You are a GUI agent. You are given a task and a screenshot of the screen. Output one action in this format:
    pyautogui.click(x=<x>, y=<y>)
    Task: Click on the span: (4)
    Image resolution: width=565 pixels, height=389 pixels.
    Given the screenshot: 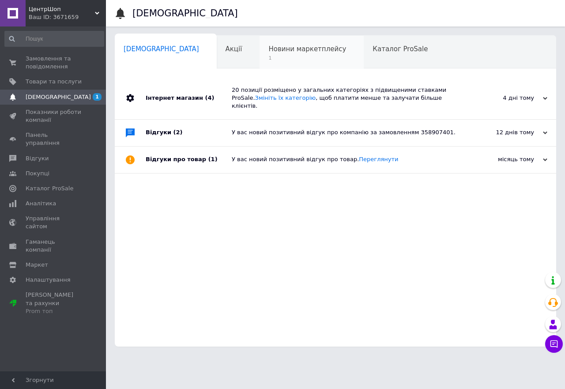 What is the action you would take?
    pyautogui.click(x=209, y=98)
    